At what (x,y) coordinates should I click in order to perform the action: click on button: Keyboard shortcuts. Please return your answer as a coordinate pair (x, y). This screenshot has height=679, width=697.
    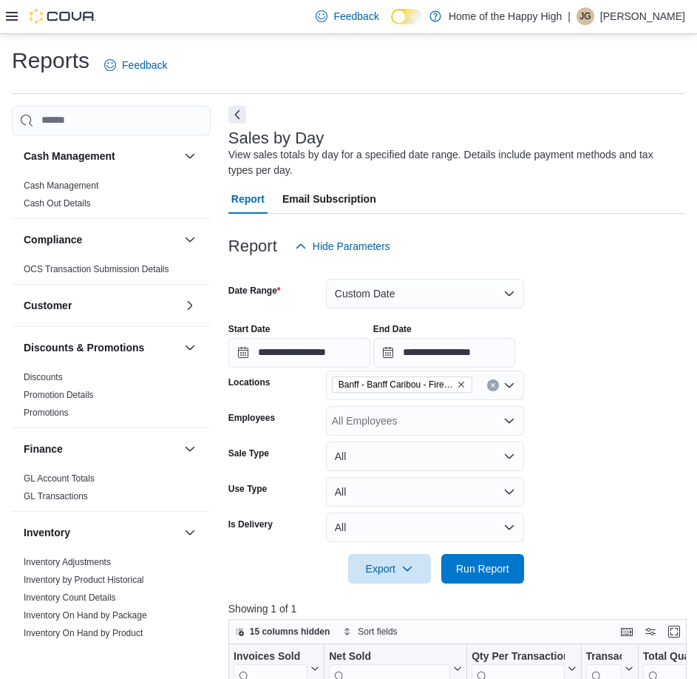
    Looking at the image, I should click on (627, 631).